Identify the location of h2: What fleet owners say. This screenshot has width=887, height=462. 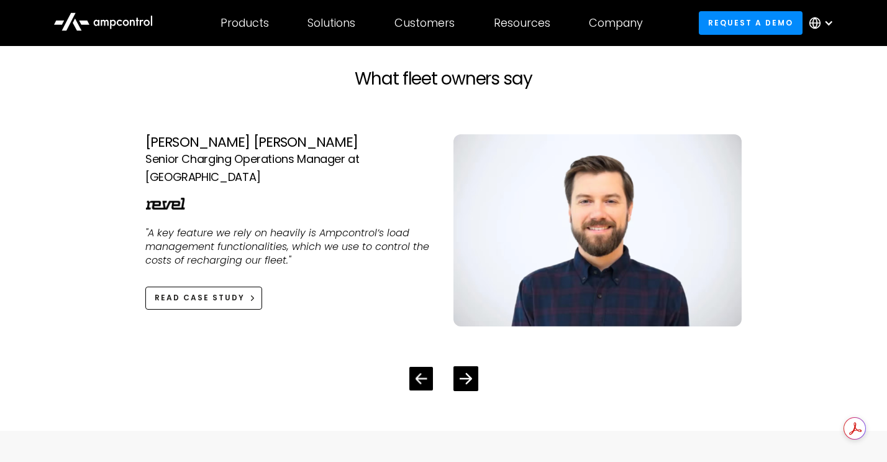
(444, 79).